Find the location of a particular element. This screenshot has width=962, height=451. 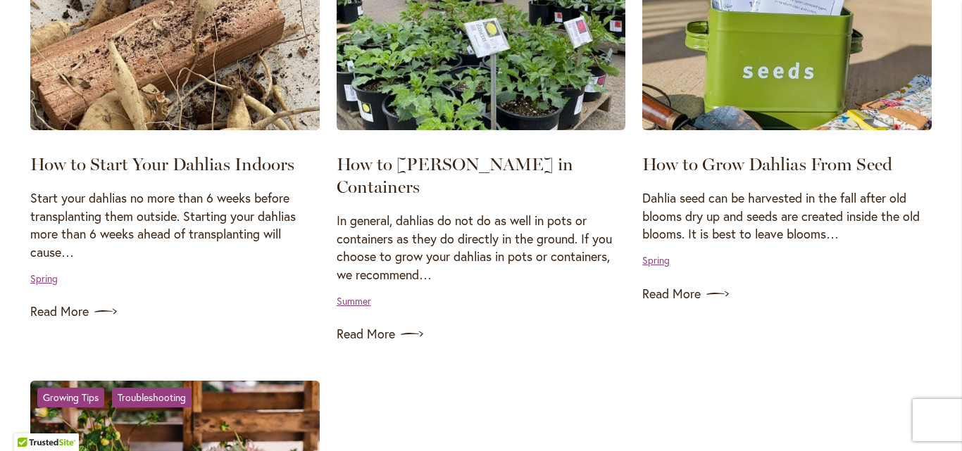

a: How to Start Your Dahlias Indoors is located at coordinates (162, 164).